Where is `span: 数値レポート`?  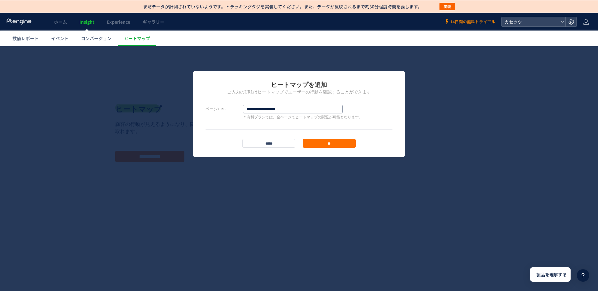 span: 数値レポート is located at coordinates (26, 38).